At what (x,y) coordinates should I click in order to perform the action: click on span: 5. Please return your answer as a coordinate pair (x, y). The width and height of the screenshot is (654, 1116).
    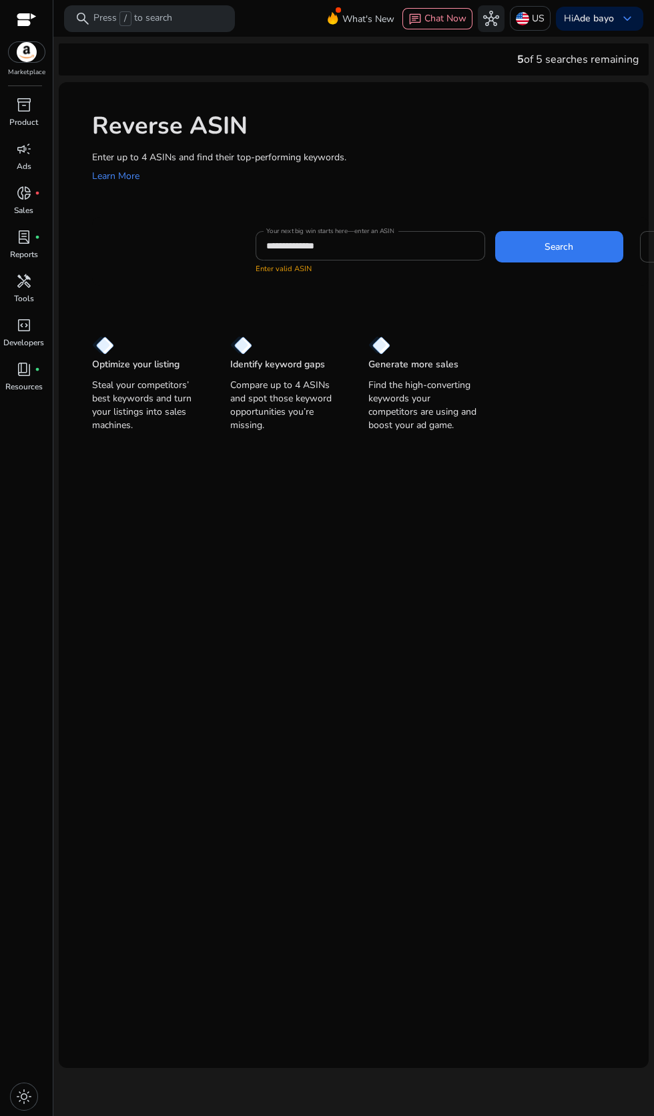
    Looking at the image, I should click on (521, 59).